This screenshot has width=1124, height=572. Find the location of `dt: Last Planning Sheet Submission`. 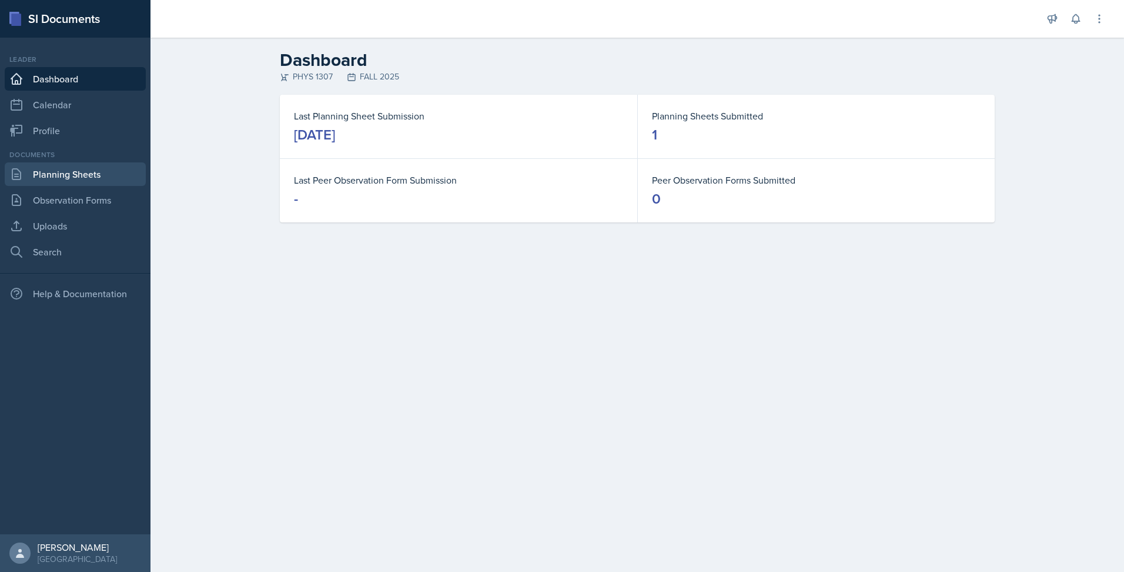

dt: Last Planning Sheet Submission is located at coordinates (459, 116).